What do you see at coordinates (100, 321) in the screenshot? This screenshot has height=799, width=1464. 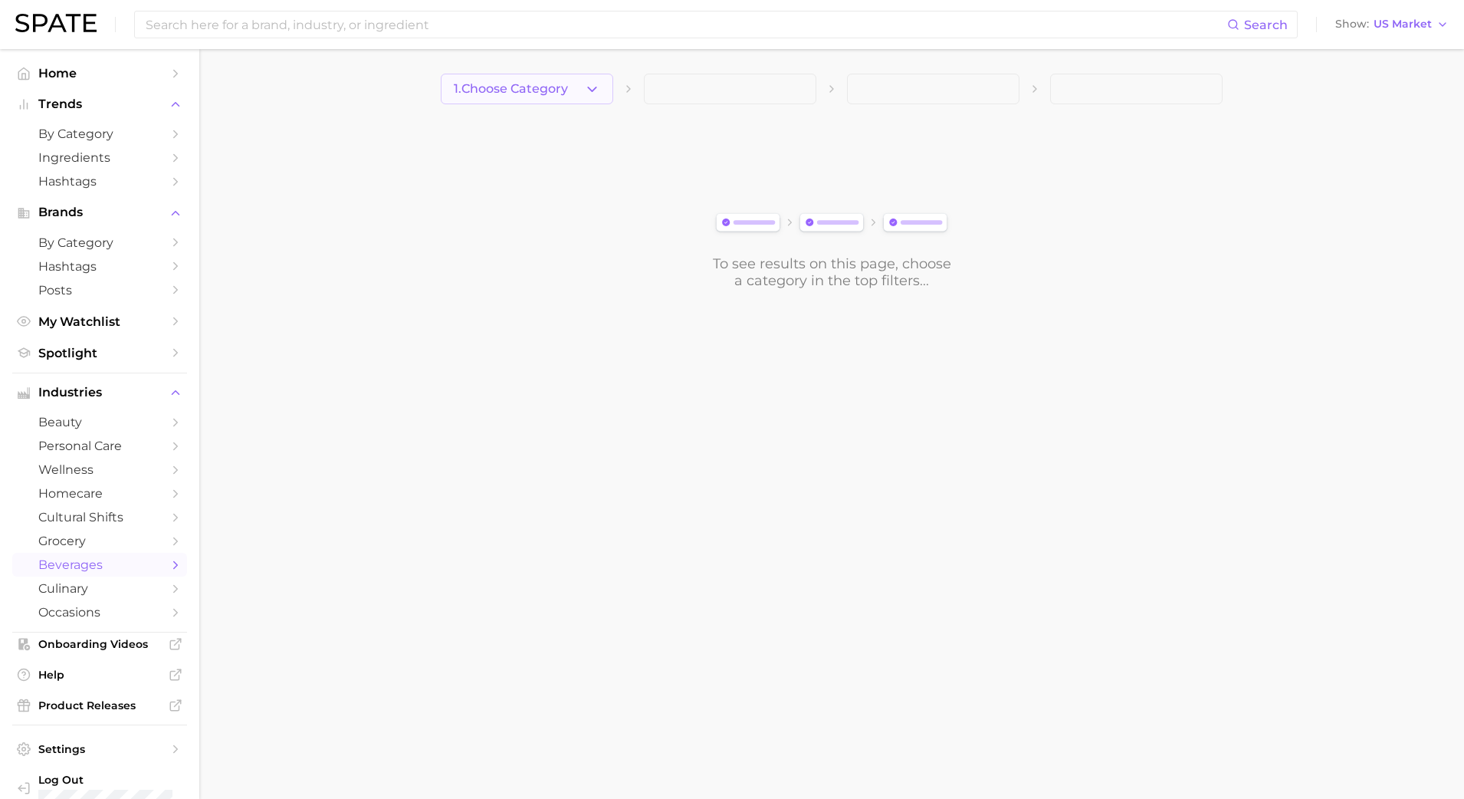 I see `span: My Watchlist` at bounding box center [100, 321].